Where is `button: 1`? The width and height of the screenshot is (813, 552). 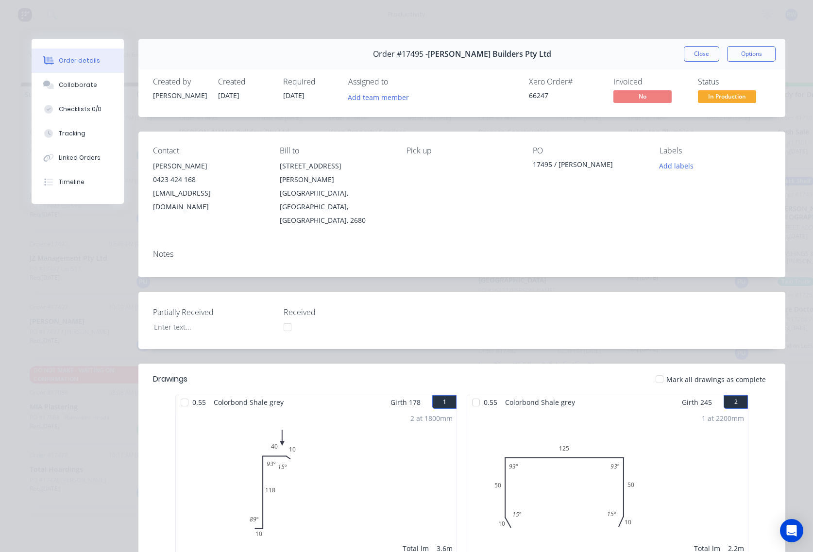 button: 1 is located at coordinates (445, 402).